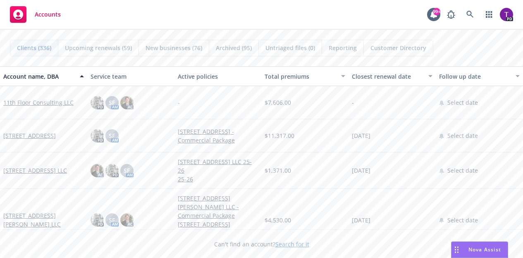 Image resolution: width=523 pixels, height=258 pixels. What do you see at coordinates (174, 48) in the screenshot?
I see `span: New businesses (76)` at bounding box center [174, 48].